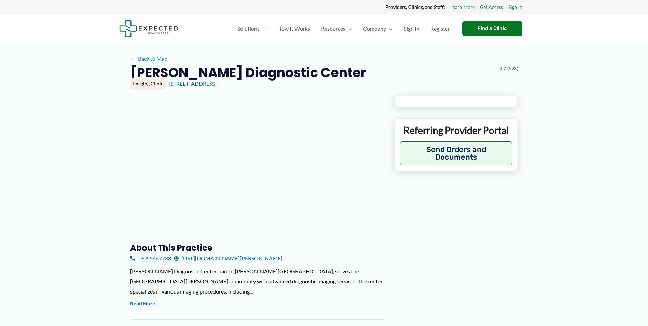 The image size is (648, 326). Describe the element at coordinates (344, 29) in the screenshot. I see `nav: Primary Site Navigation` at that location.